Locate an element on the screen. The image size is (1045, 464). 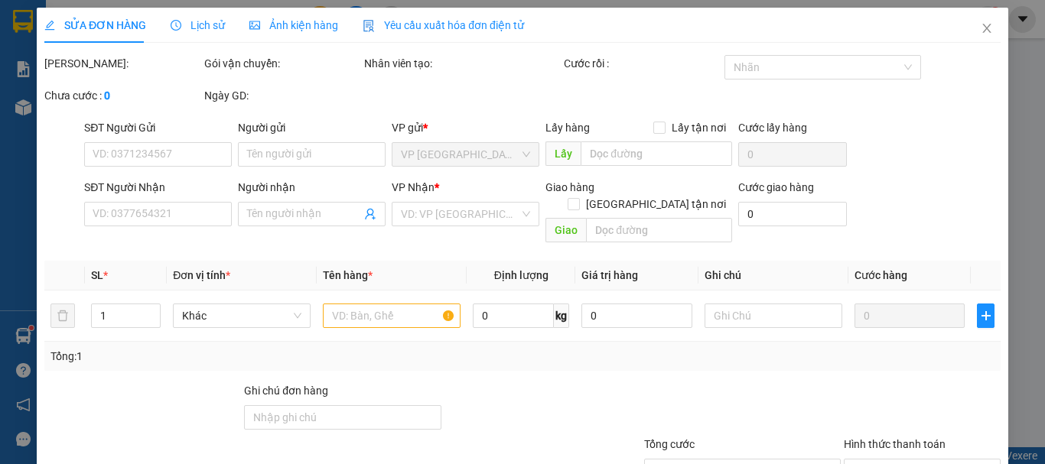
div: SĐT Người Gửi is located at coordinates (158, 128).